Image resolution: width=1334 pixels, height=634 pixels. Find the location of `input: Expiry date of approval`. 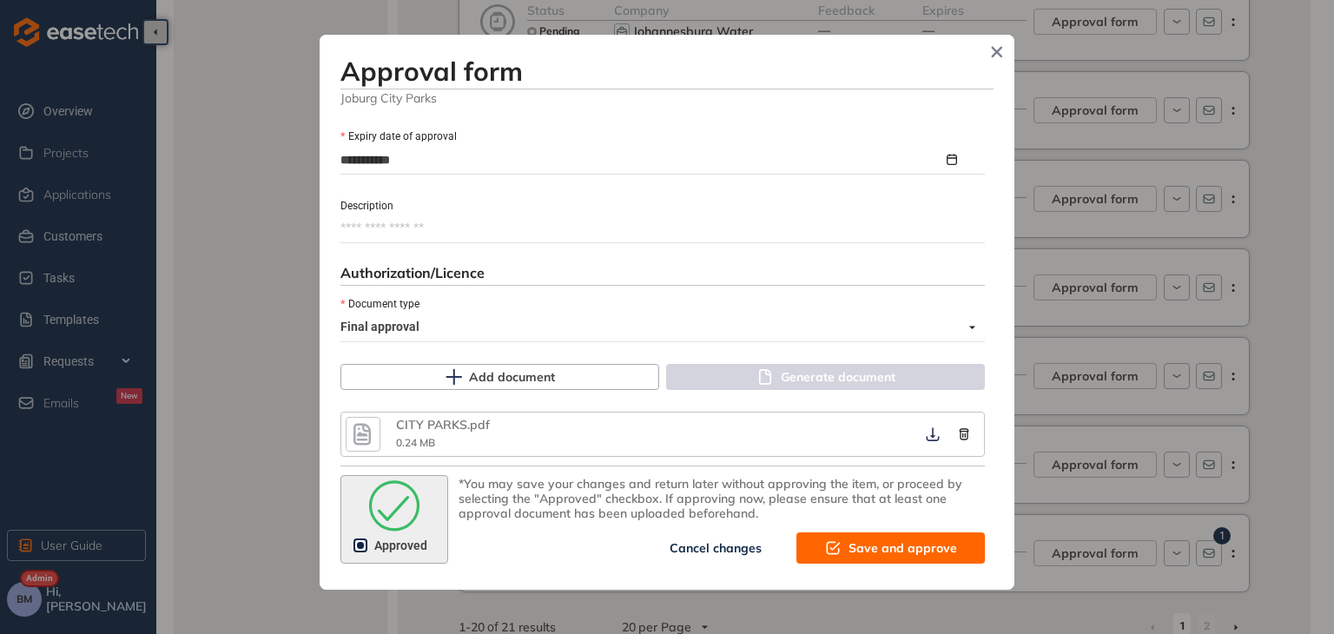

input: Expiry date of approval is located at coordinates (642, 160).